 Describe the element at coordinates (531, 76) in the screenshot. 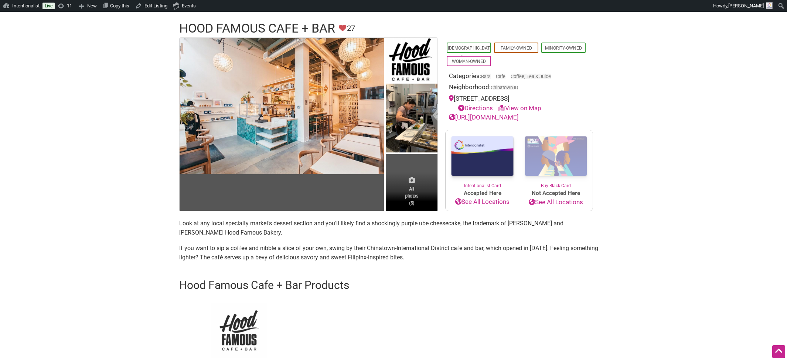

I see `a: Coffee, Tea & Juice` at that location.